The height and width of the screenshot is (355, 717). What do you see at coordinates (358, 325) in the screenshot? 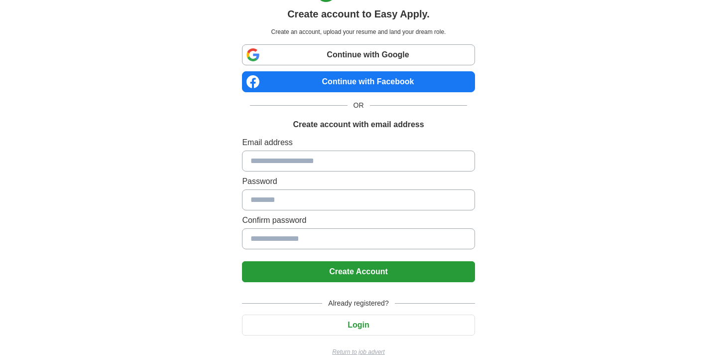
I see `button: Login` at bounding box center [358, 325].